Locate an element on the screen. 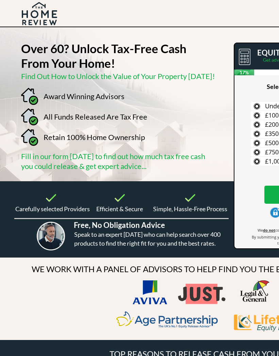 This screenshot has height=356, width=279. span: Retain 100% Home Ownership is located at coordinates (94, 137).